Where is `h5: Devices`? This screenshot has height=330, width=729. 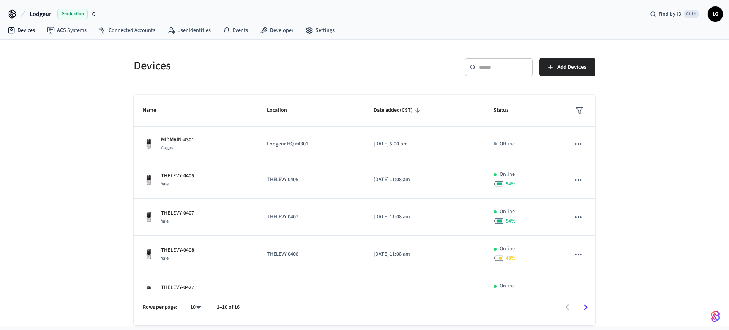 h5: Devices is located at coordinates (247, 66).